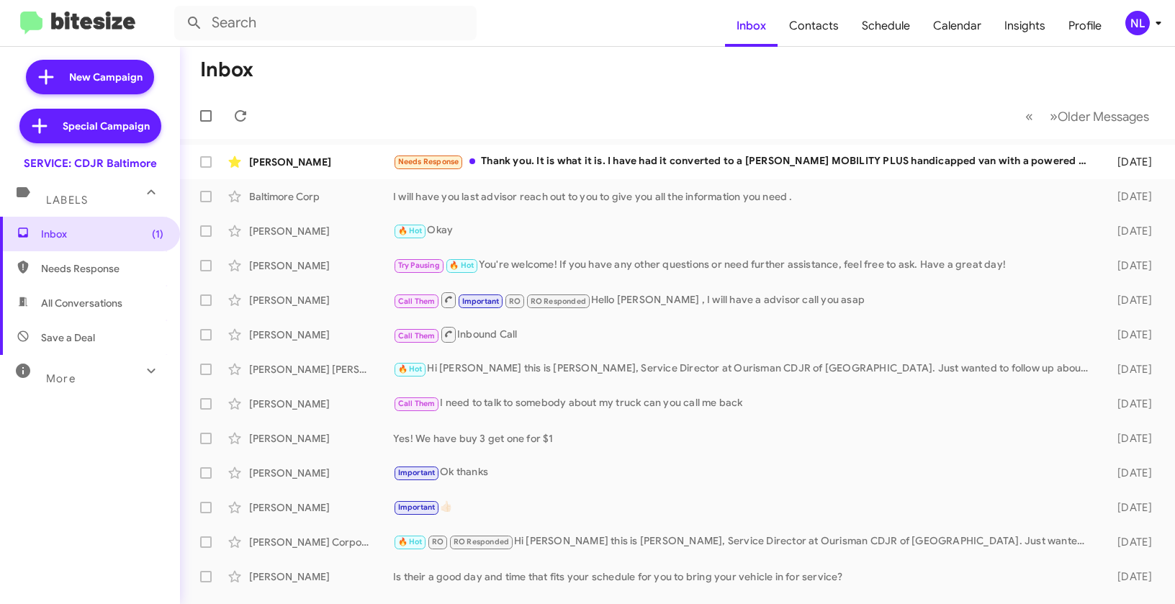 Image resolution: width=1175 pixels, height=604 pixels. What do you see at coordinates (814, 26) in the screenshot?
I see `a: Contacts` at bounding box center [814, 26].